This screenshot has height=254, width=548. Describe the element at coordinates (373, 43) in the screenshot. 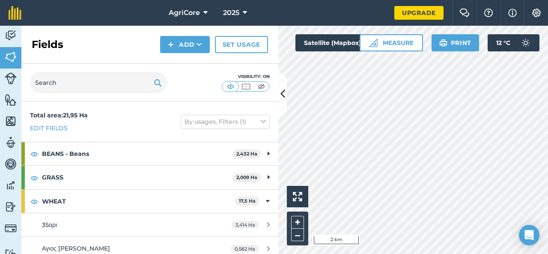

I see `img: Ruler icon` at that location.